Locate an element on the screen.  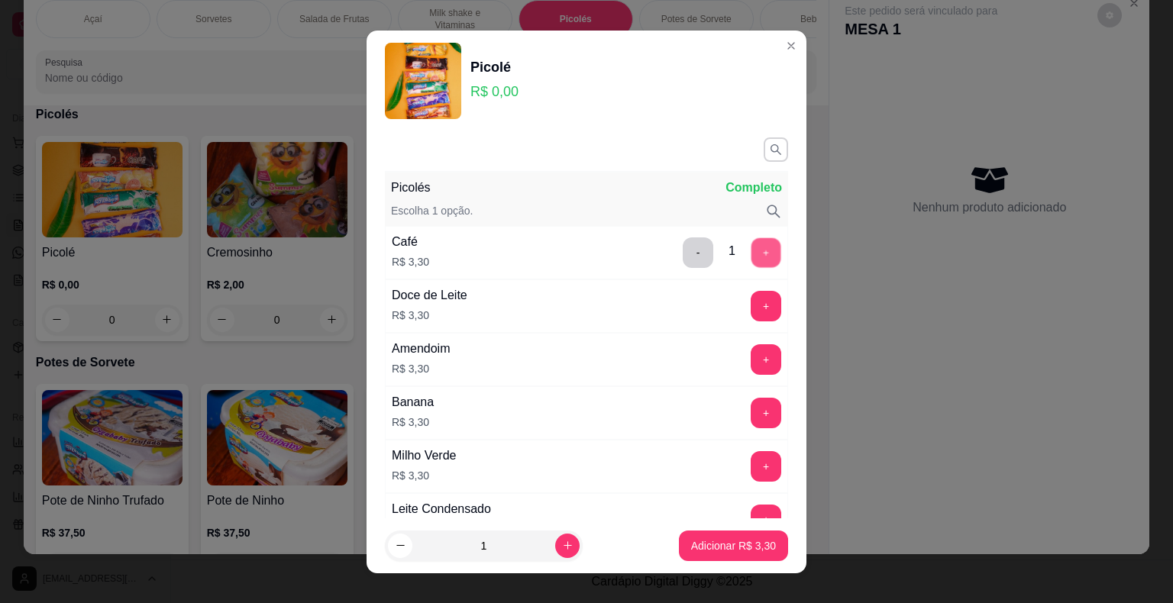
p: Picolés is located at coordinates (411, 188).